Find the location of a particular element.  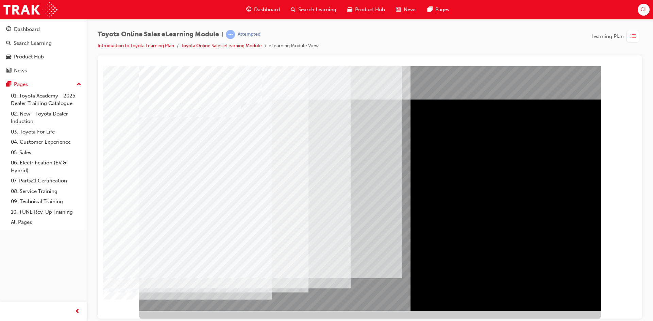

span: Toyota Online Sales eLearning Module is located at coordinates (158, 34).